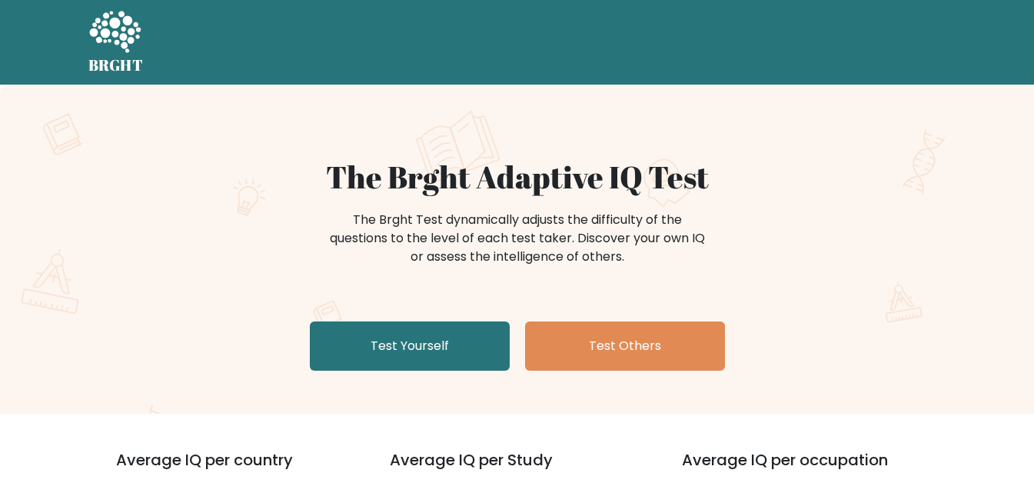  I want to click on h3: Average IQ per Study, so click(518, 469).